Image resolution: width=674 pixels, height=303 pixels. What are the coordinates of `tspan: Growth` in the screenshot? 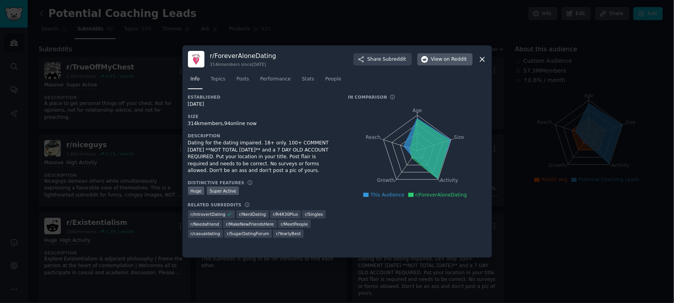 It's located at (386, 181).